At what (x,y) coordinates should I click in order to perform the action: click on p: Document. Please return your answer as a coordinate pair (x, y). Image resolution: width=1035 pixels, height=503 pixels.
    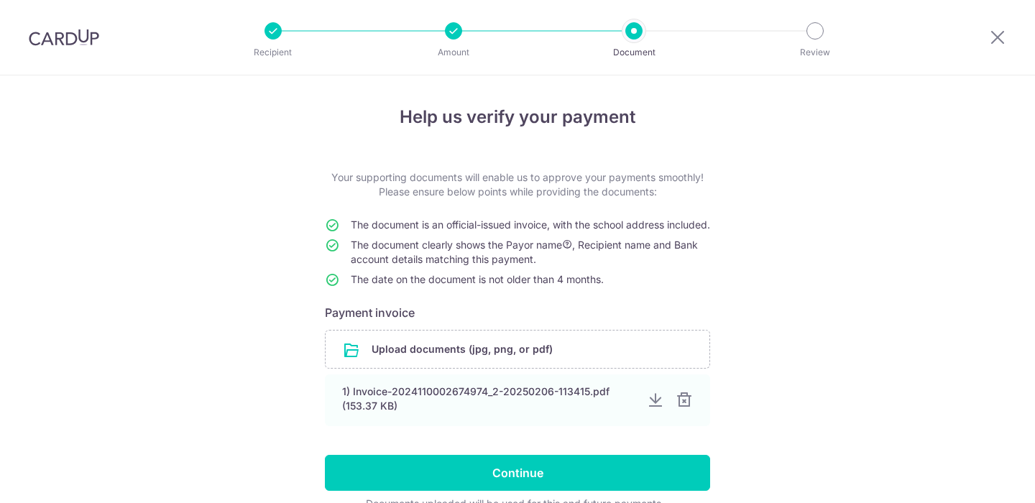
    Looking at the image, I should click on (634, 52).